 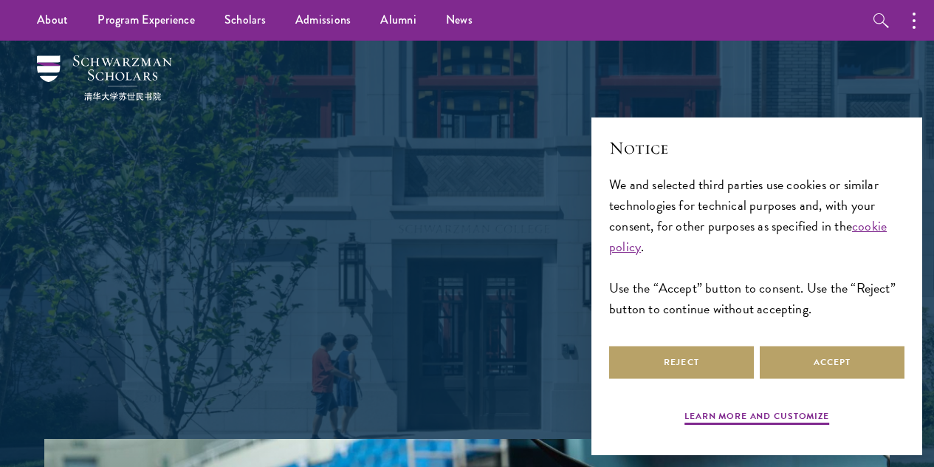 I want to click on div: We and selected third parties use cookies or similar technologies for technical purposes and, wit..., so click(x=757, y=247).